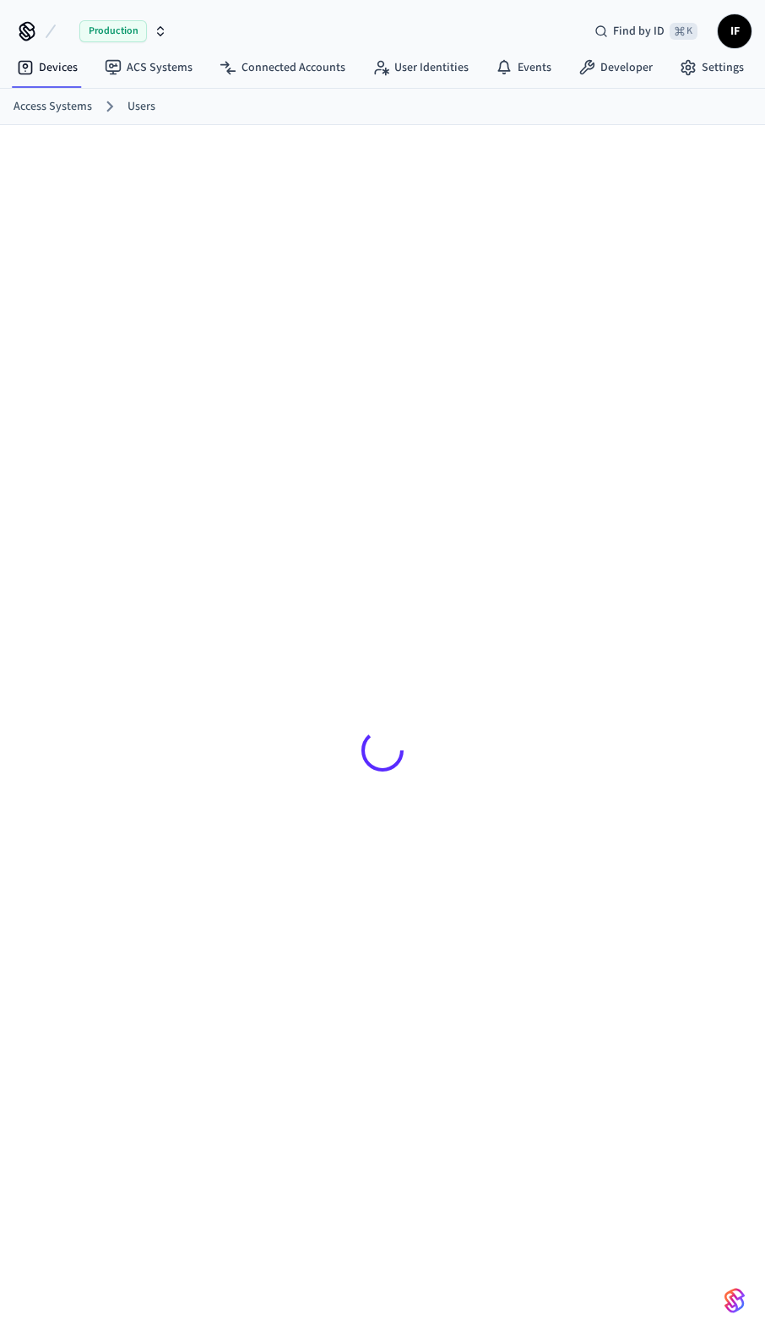 The height and width of the screenshot is (1331, 765). Describe the element at coordinates (639, 31) in the screenshot. I see `span: Find by ID` at that location.